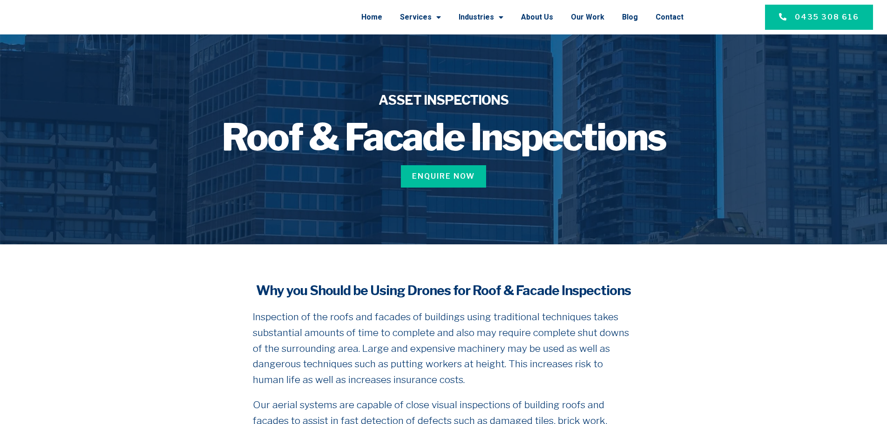 This screenshot has width=887, height=424. What do you see at coordinates (819, 17) in the screenshot?
I see `a: 0435 308 616` at bounding box center [819, 17].